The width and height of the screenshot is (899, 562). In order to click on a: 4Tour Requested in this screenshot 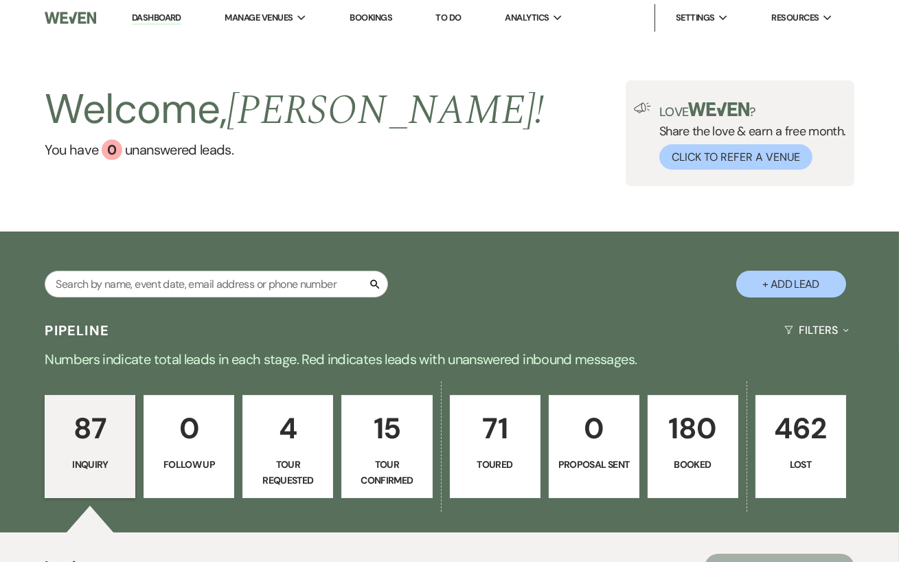, I will do `click(288, 446)`.